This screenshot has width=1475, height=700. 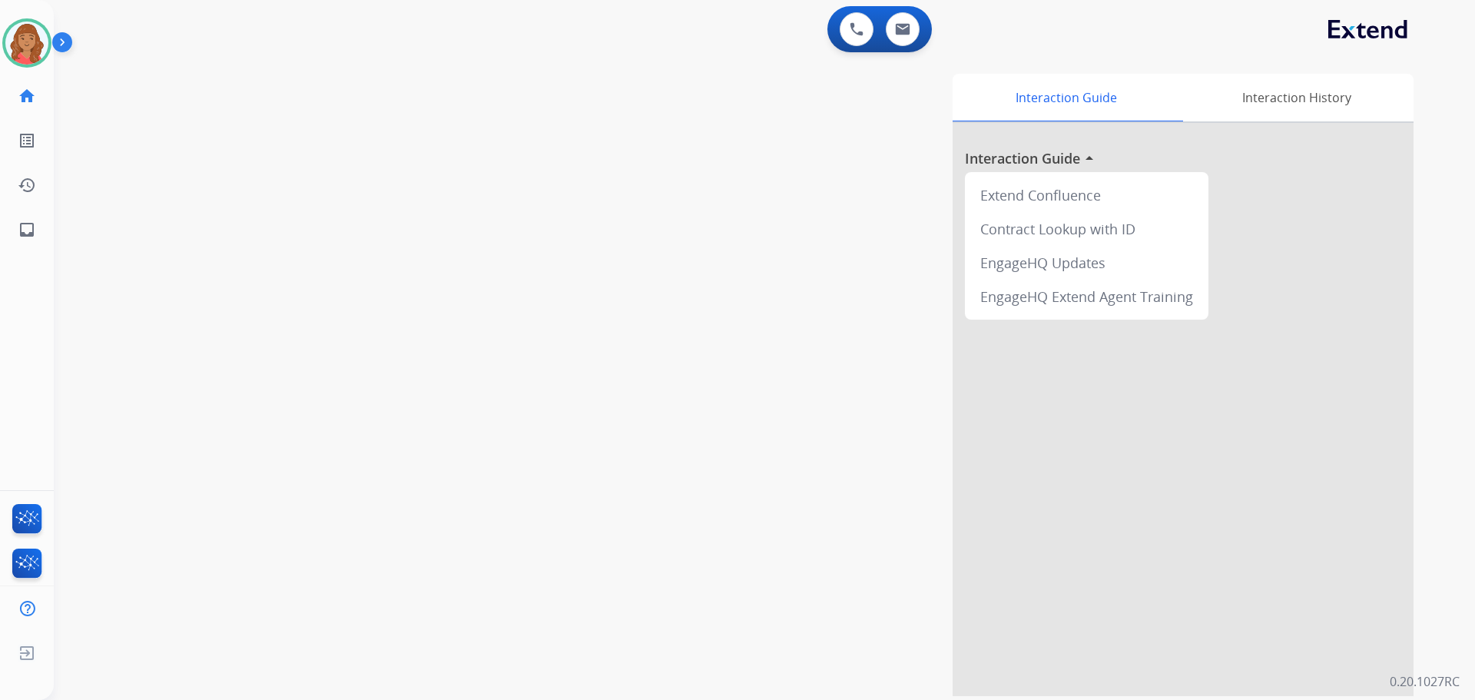 I want to click on div: EngageHQ Updates, so click(x=1086, y=263).